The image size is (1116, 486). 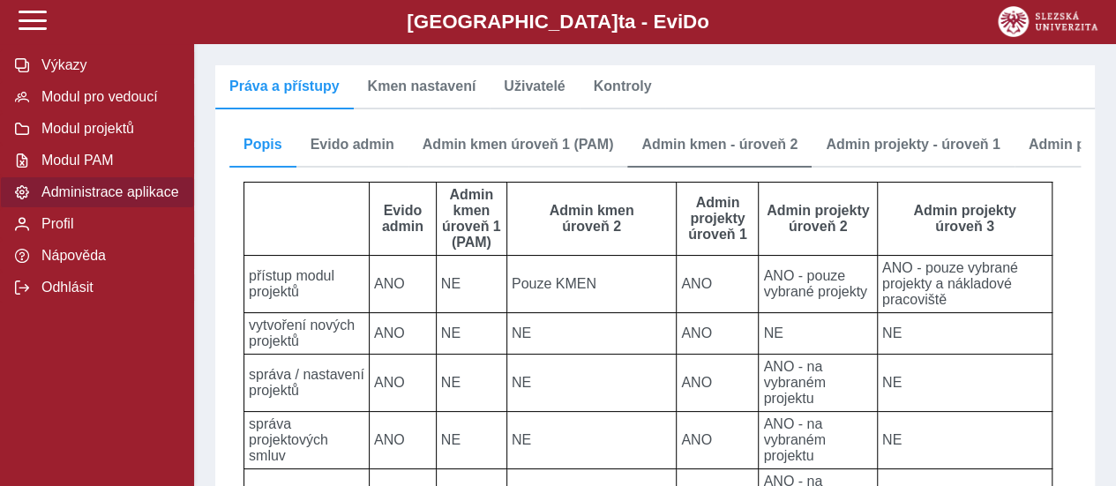 I want to click on span: Nápověda, so click(x=108, y=256).